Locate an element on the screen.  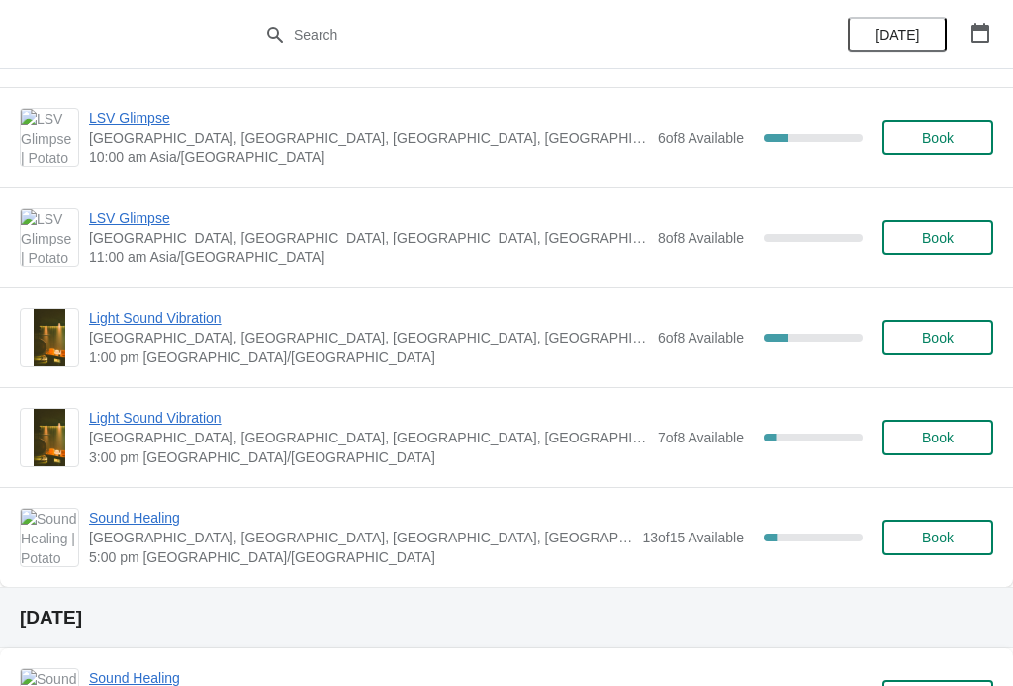
img: Sound Healing | Potato Head Suites & Studios, Jalan Petitenget, Seminyak, Badung Regency, Bali, I... is located at coordinates (49, 537).